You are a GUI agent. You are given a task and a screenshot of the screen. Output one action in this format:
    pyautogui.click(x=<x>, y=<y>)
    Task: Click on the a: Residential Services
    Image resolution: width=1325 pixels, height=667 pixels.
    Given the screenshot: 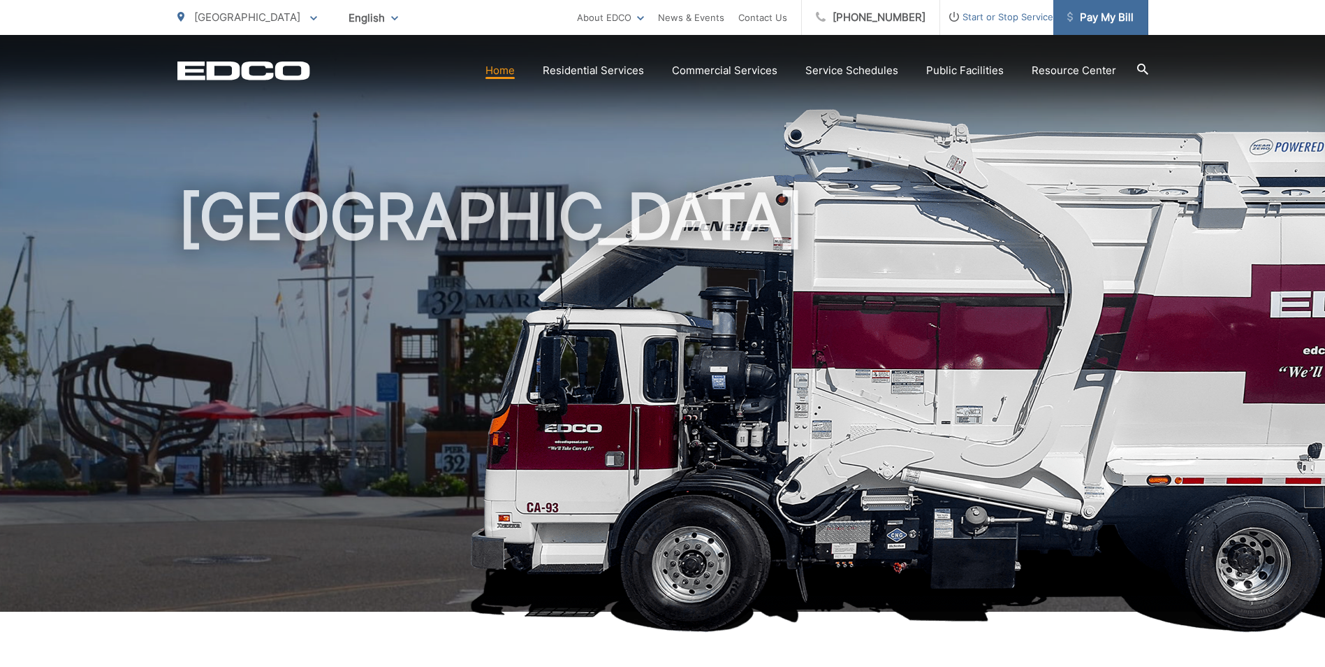 What is the action you would take?
    pyautogui.click(x=593, y=71)
    